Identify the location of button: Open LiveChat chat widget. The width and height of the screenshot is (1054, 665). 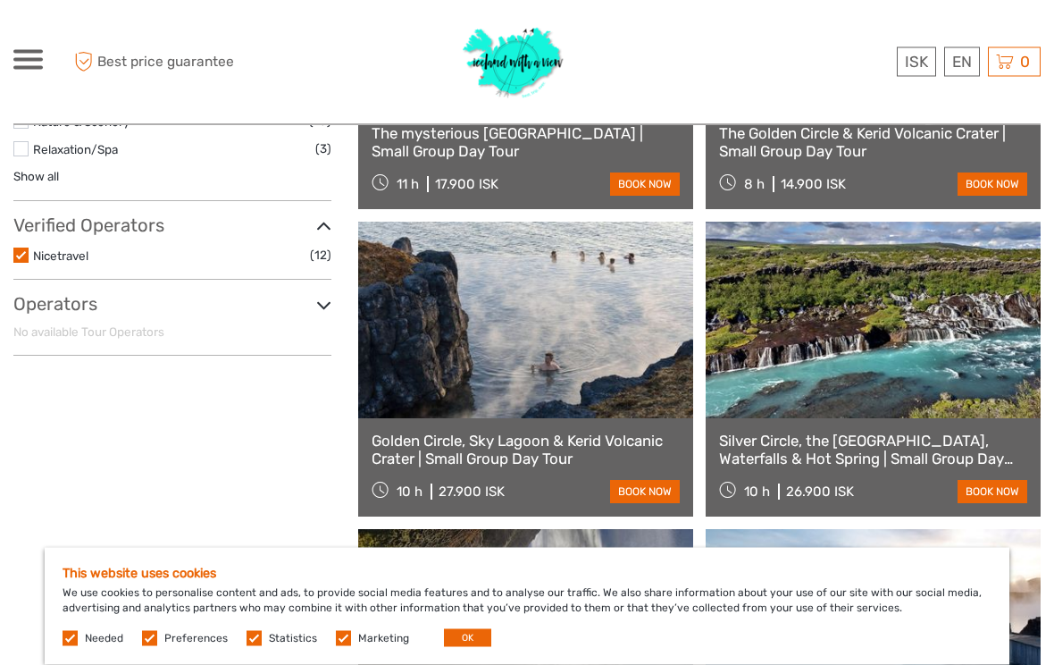
(216, 38).